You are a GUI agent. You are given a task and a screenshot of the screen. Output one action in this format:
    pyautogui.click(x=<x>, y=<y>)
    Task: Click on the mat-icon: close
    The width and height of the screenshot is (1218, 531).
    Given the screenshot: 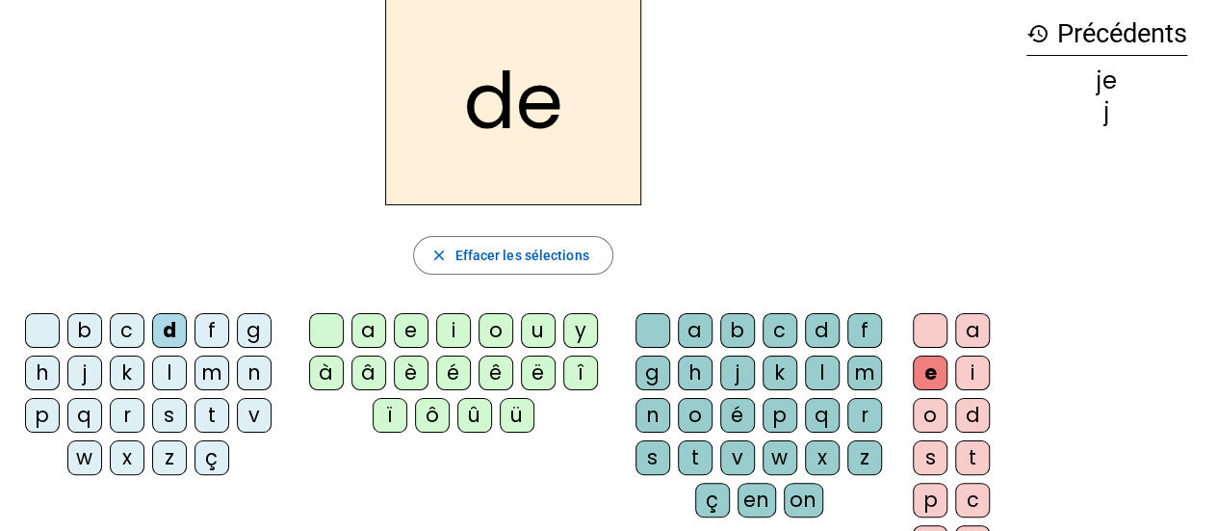 What is the action you would take?
    pyautogui.click(x=438, y=255)
    